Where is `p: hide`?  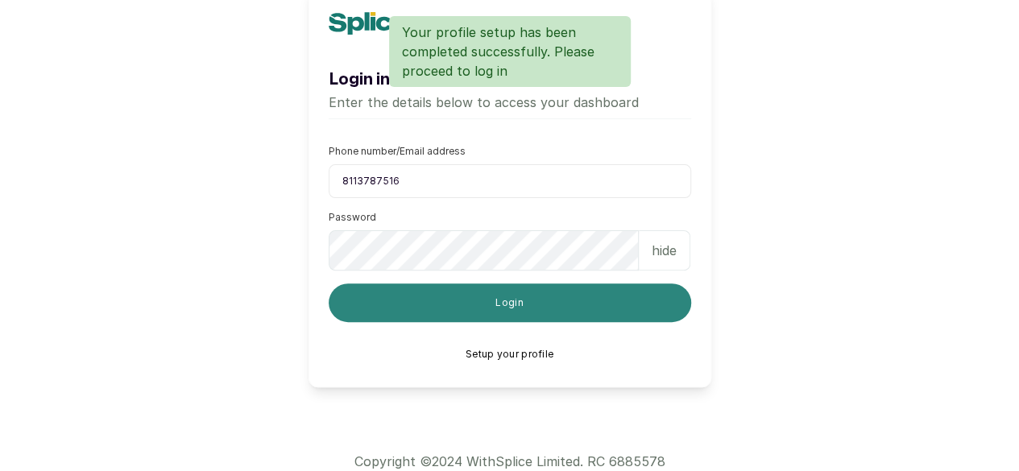 p: hide is located at coordinates (664, 250).